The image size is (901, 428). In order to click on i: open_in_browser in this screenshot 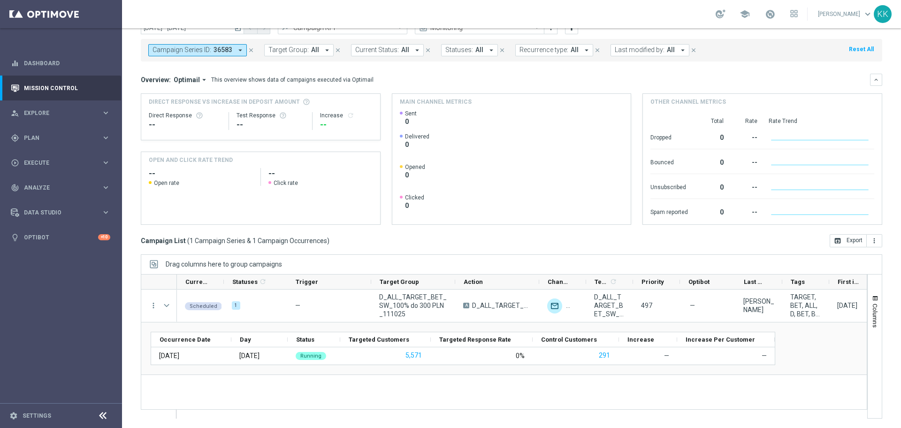, I will do `click(838, 241)`.